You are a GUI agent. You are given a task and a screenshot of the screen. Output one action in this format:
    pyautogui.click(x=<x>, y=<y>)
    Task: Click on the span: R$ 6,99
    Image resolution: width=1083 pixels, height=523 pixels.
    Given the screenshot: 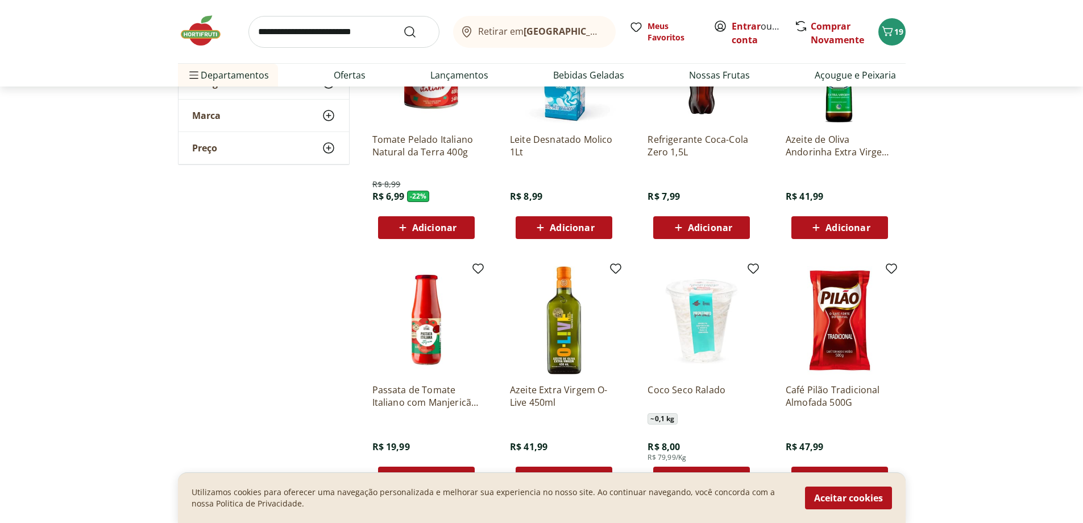 What is the action you would take?
    pyautogui.click(x=388, y=196)
    